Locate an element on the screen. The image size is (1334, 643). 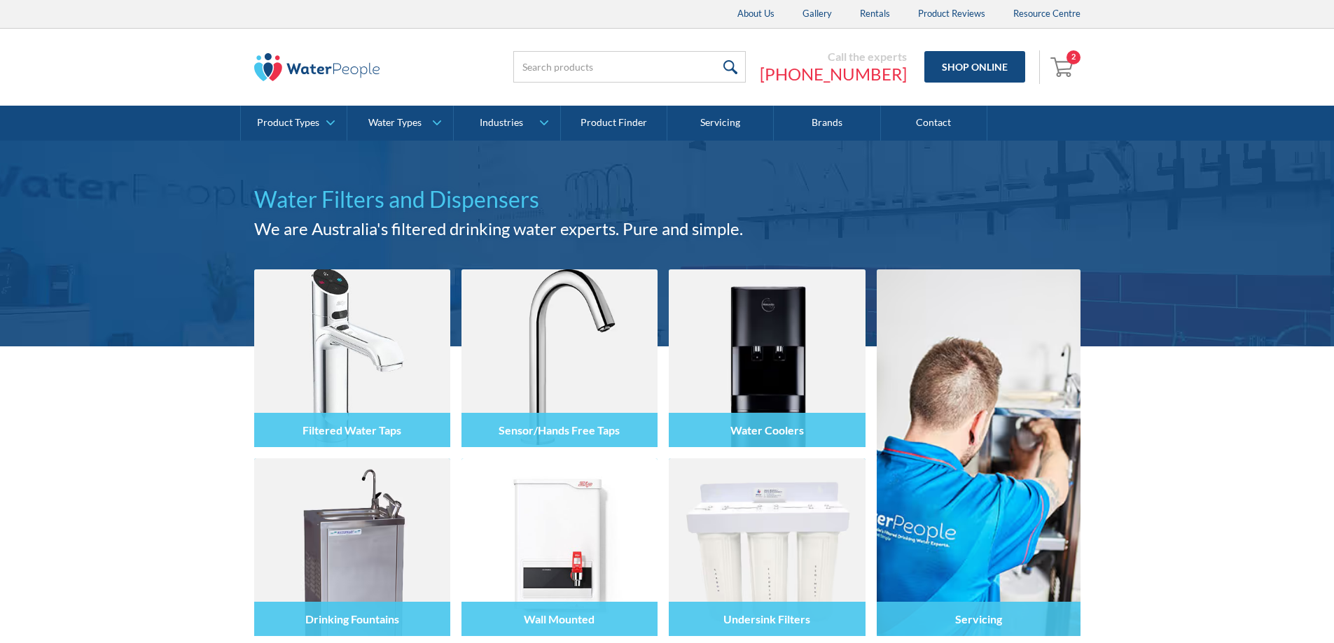
div: 2 is located at coordinates (1073, 57).